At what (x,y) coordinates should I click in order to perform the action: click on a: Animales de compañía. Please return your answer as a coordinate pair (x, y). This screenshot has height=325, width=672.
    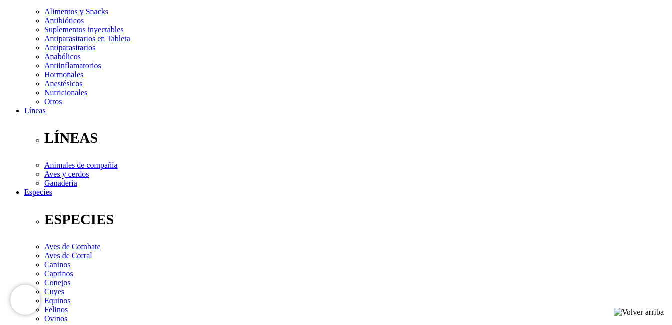
    Looking at the image, I should click on (81, 165).